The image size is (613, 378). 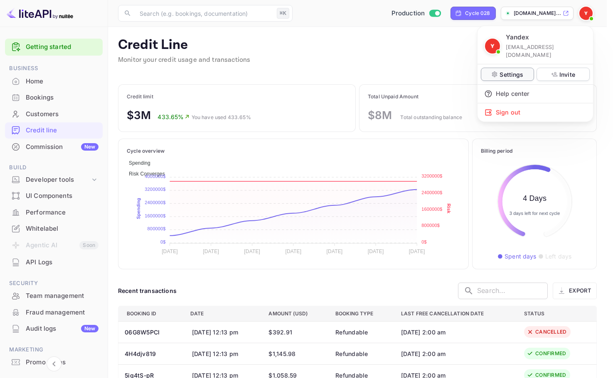 What do you see at coordinates (535, 113) in the screenshot?
I see `div: Sign out` at bounding box center [535, 113].